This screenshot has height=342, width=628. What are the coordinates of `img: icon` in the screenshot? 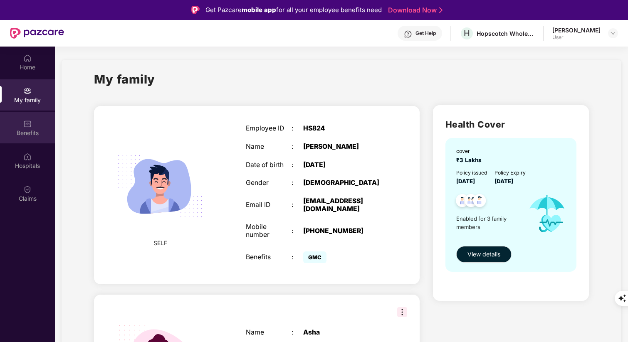 It's located at (547, 214).